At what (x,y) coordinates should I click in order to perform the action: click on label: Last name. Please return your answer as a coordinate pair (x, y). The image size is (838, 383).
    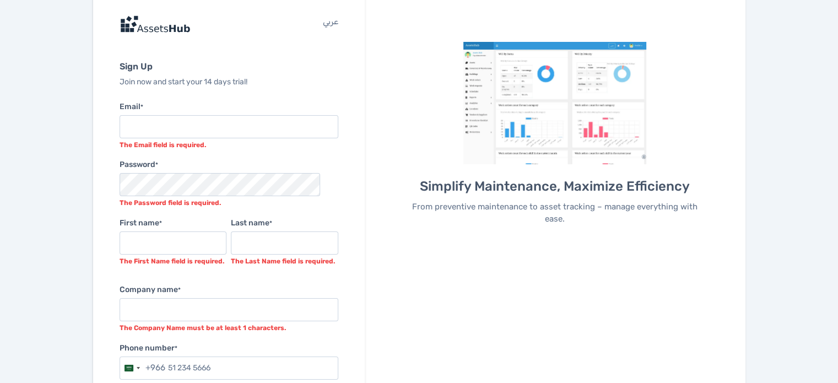
    Looking at the image, I should click on (284, 223).